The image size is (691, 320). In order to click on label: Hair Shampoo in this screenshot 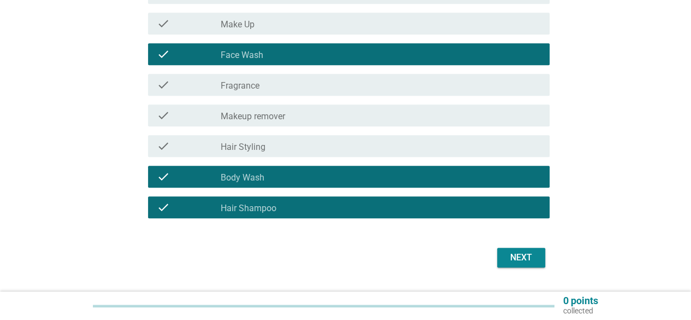, I will do `click(249, 208)`.